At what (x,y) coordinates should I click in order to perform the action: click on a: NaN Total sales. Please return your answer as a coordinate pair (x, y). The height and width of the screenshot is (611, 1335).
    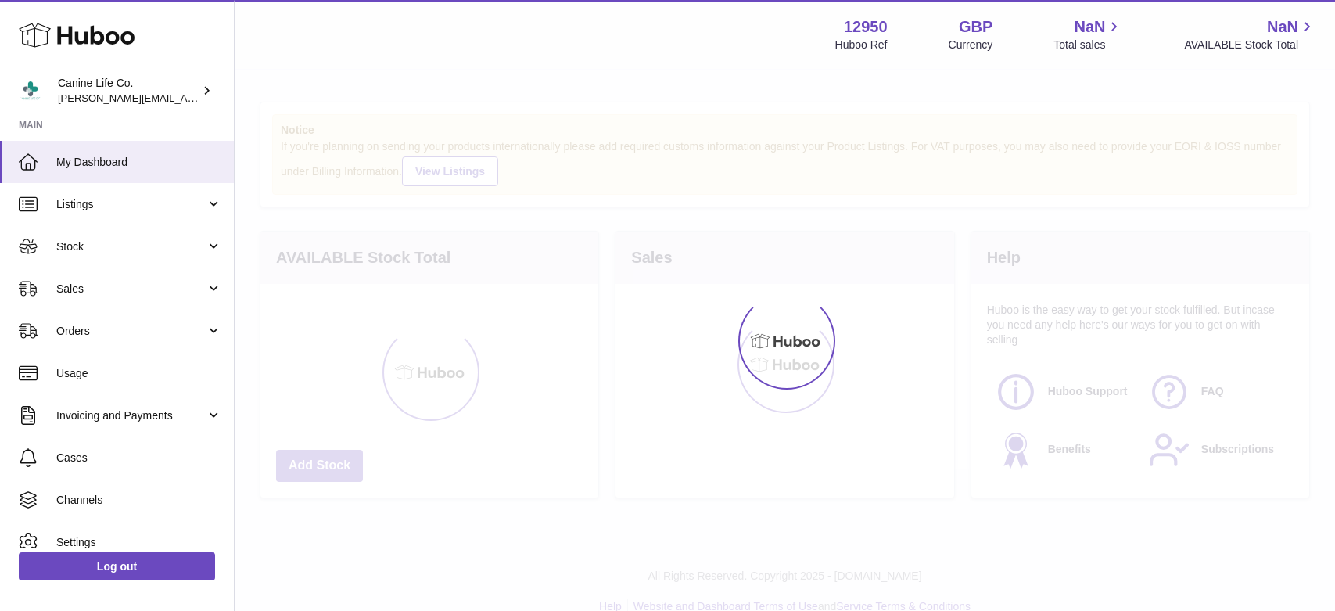
    Looking at the image, I should click on (1088, 34).